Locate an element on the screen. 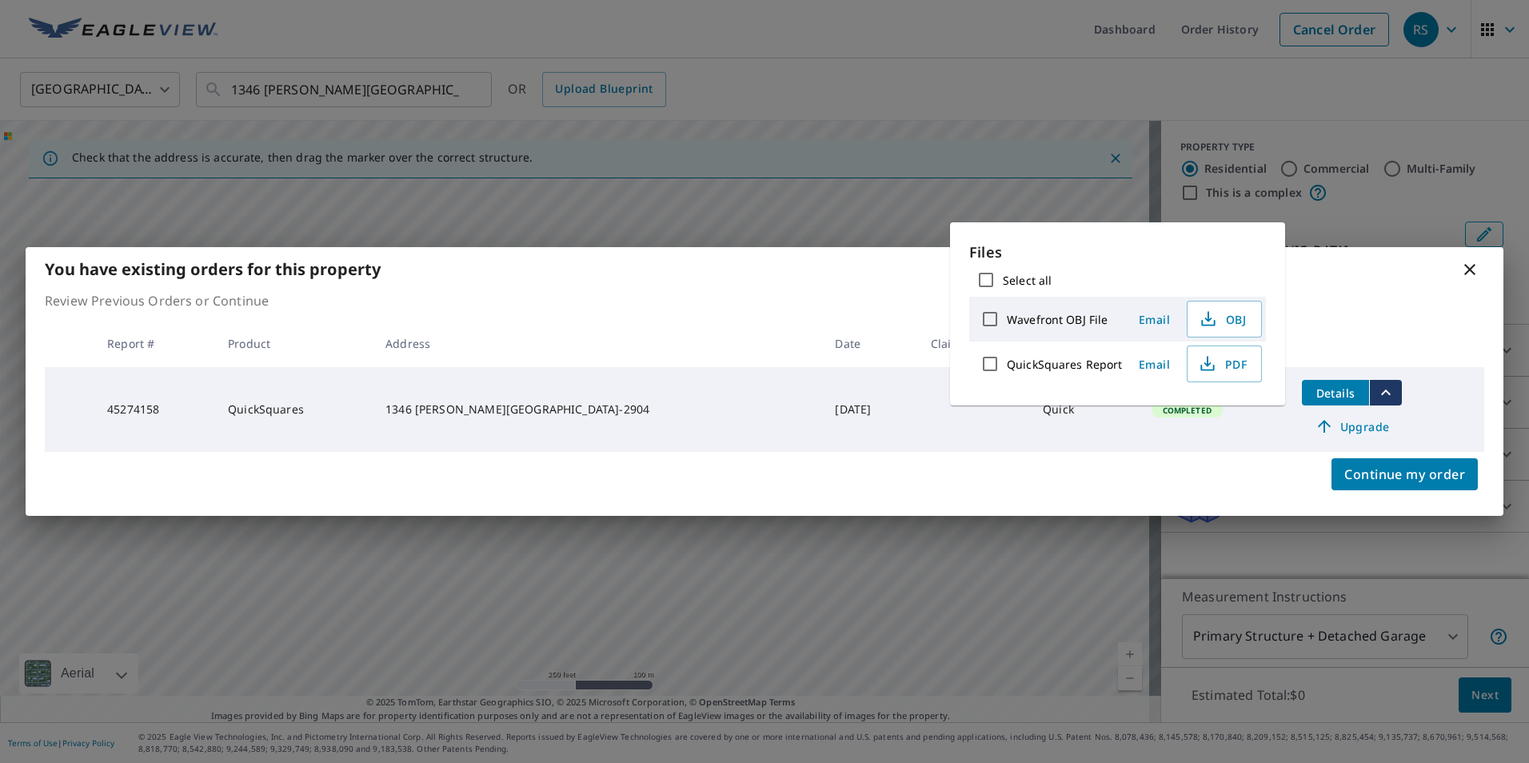  th: Report # is located at coordinates (154, 343).